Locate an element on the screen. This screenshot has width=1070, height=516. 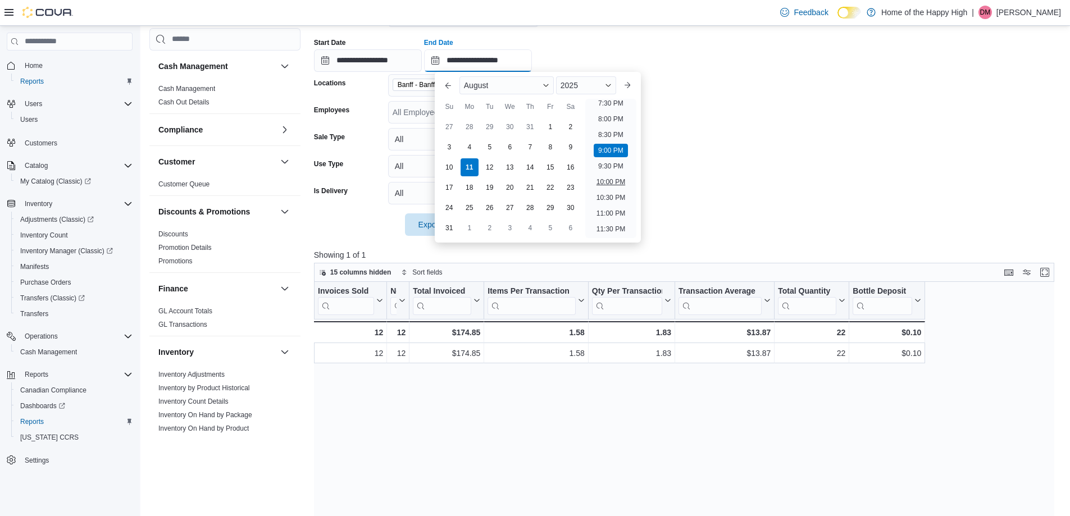
div: day-2 is located at coordinates (490, 228).